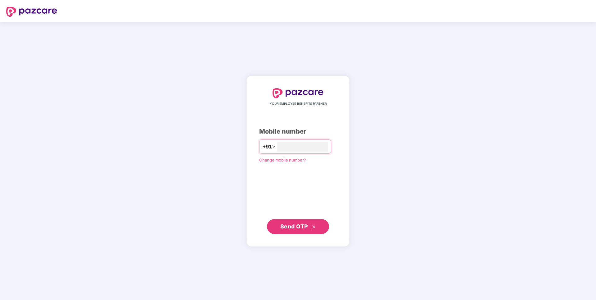 The width and height of the screenshot is (596, 300). I want to click on a: Change mobile number?, so click(282, 160).